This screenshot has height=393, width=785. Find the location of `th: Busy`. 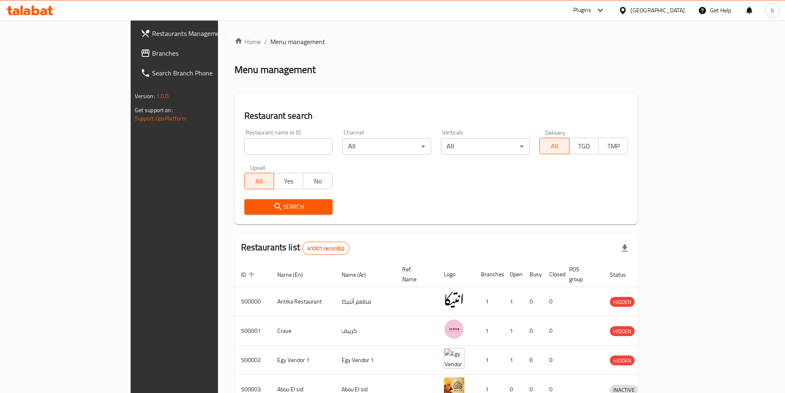

th: Busy is located at coordinates (533, 274).